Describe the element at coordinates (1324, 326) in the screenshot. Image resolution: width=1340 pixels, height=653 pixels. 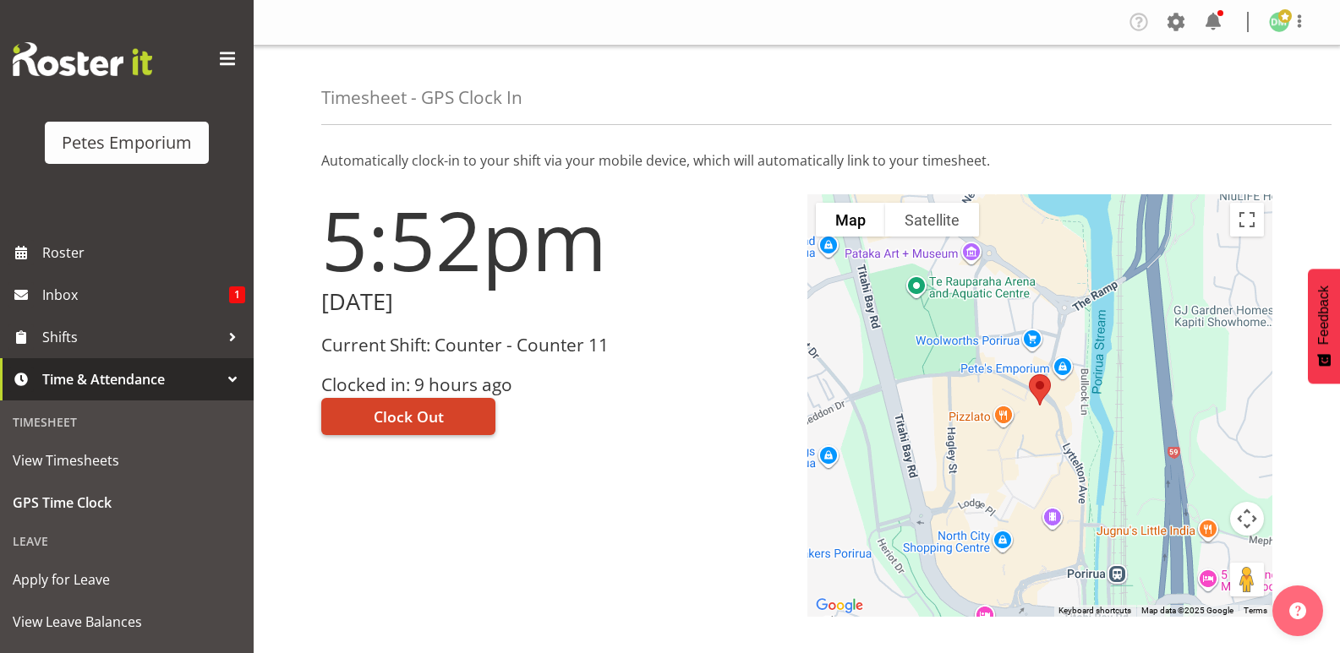
I see `button: Feedback - Show survey` at that location.